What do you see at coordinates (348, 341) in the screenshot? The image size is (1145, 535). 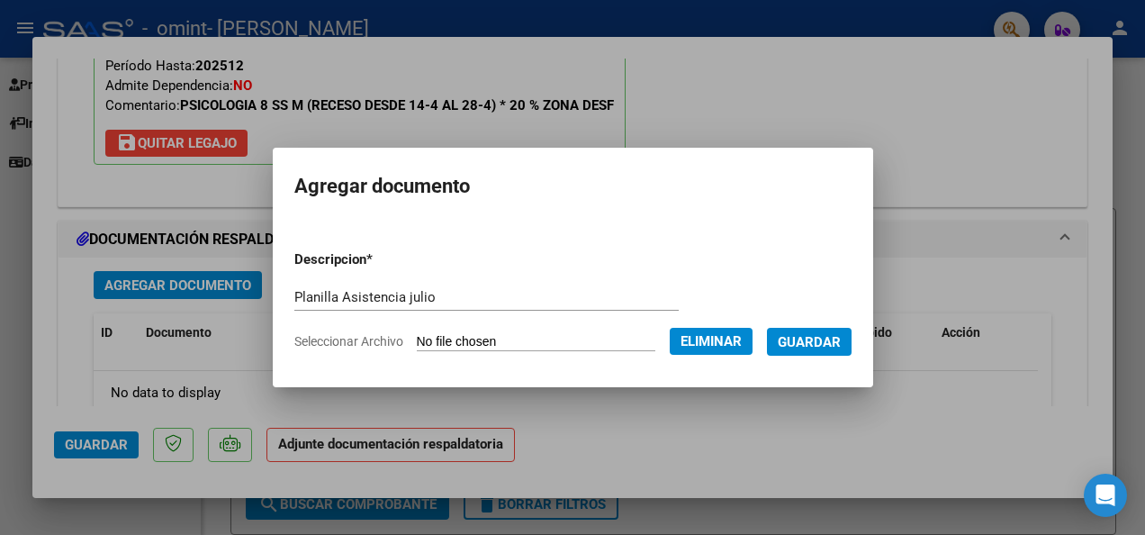 I see `span: Seleccionar Archivo` at bounding box center [348, 341].